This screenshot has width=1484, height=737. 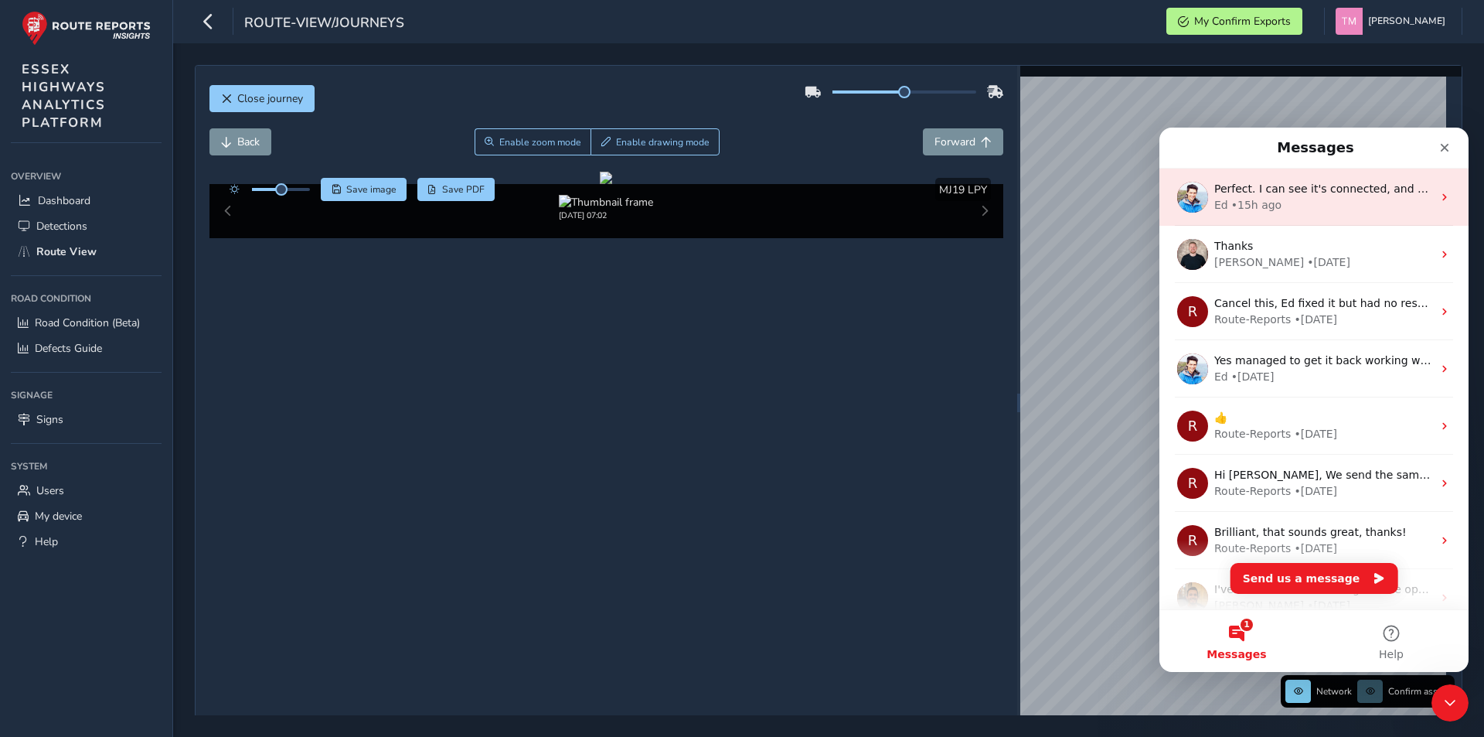 I want to click on span: Users, so click(x=50, y=490).